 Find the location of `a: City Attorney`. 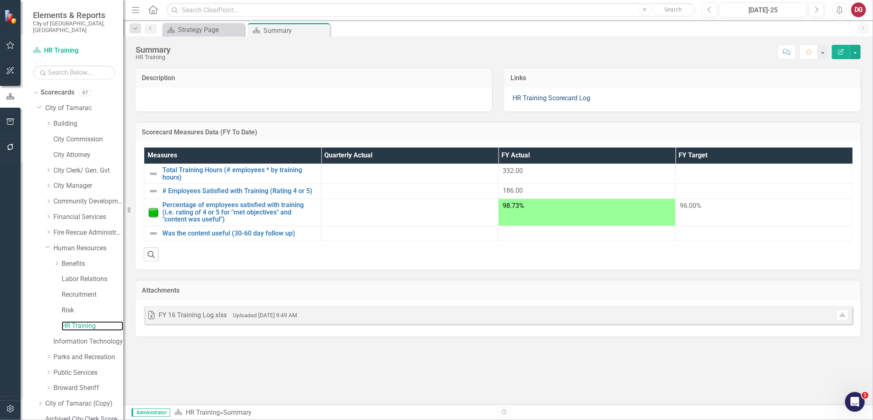

a: City Attorney is located at coordinates (88, 155).